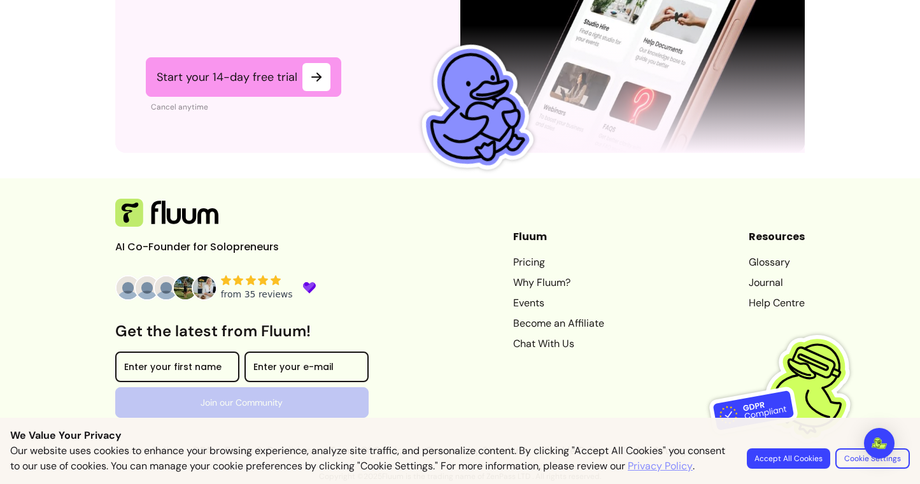 The width and height of the screenshot is (920, 484). I want to click on a: Privacy Policy, so click(660, 466).